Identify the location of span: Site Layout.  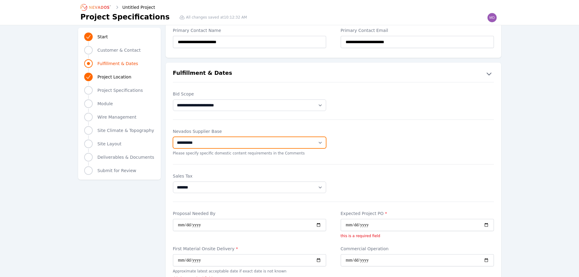
(109, 144).